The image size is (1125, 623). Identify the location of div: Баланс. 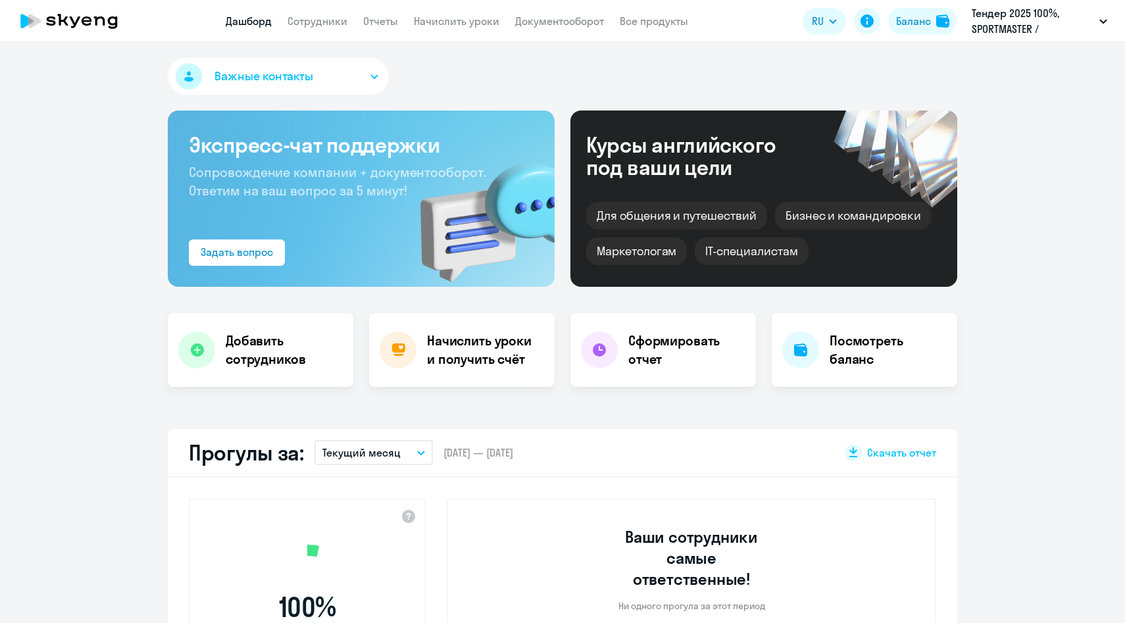
(913, 21).